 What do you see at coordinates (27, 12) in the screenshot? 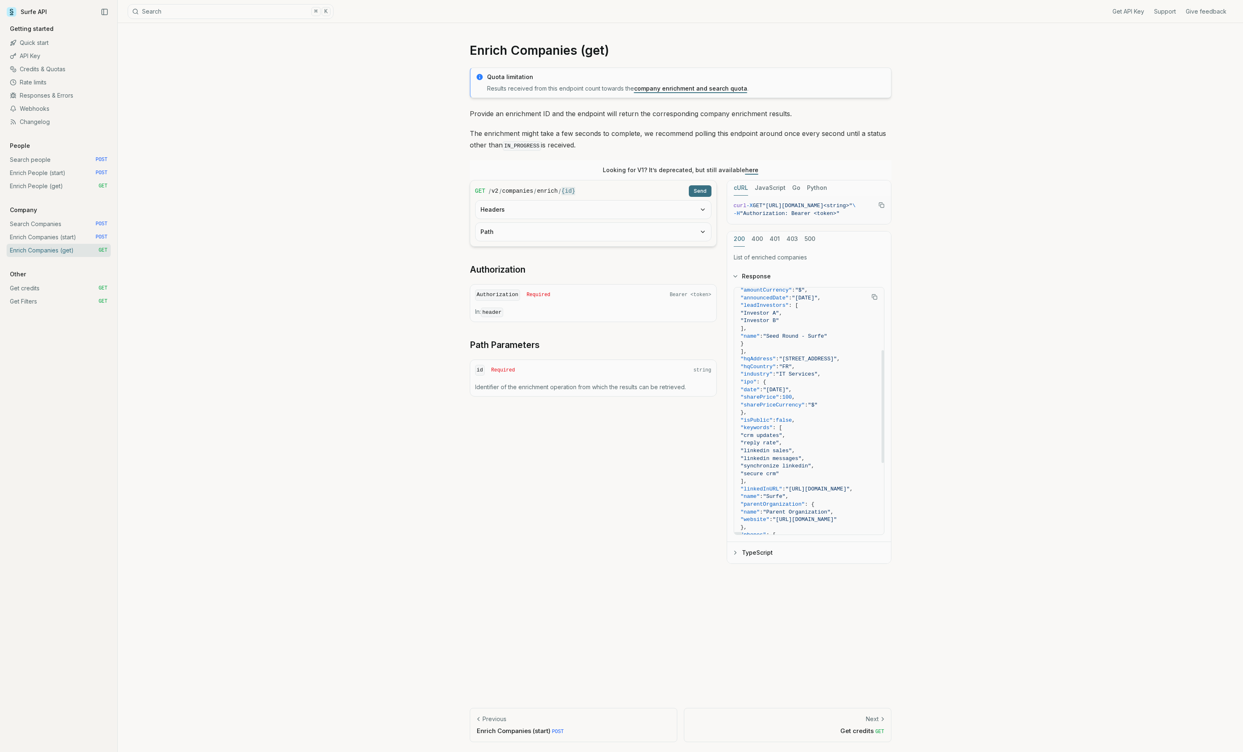
I see `a: Surfe API` at bounding box center [27, 12].